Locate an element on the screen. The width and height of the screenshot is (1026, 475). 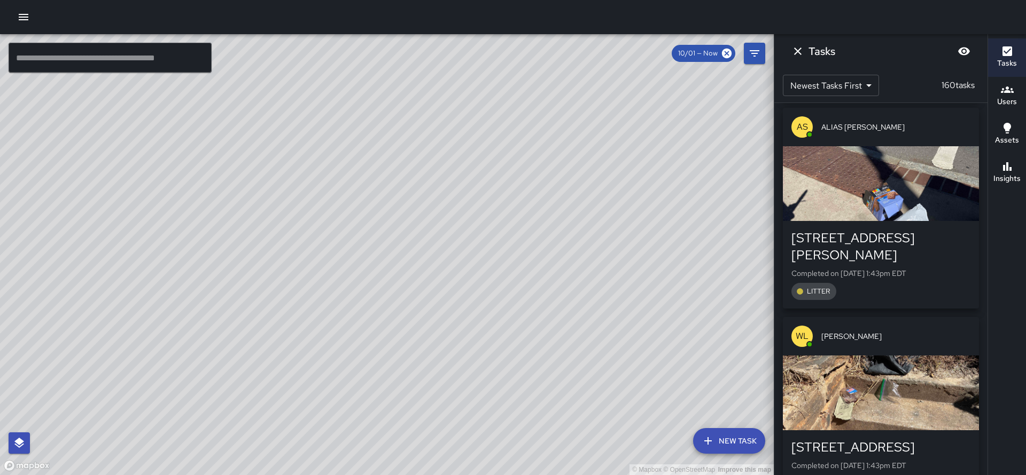
button: Insights is located at coordinates (1007, 173).